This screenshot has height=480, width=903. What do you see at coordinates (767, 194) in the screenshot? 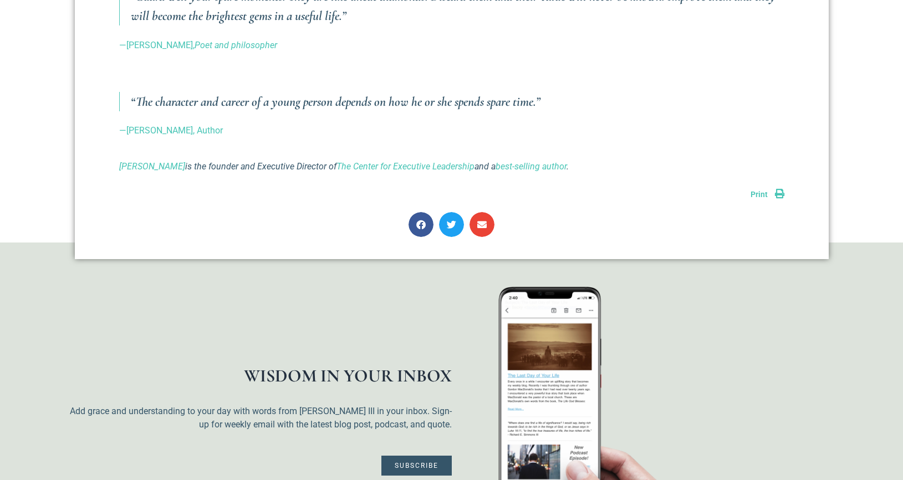
I see `a: Print` at bounding box center [767, 194].